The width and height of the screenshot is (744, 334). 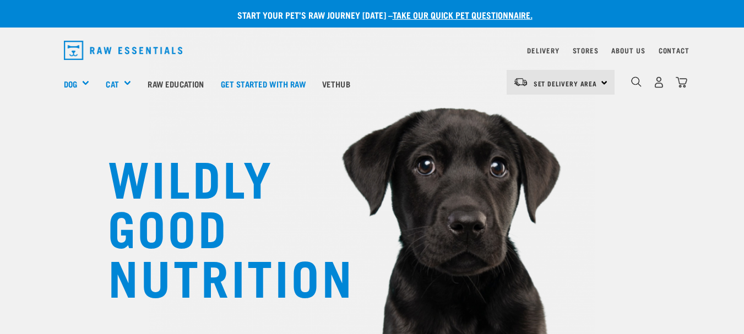 What do you see at coordinates (123, 50) in the screenshot?
I see `img: Raw Essentials Logo` at bounding box center [123, 50].